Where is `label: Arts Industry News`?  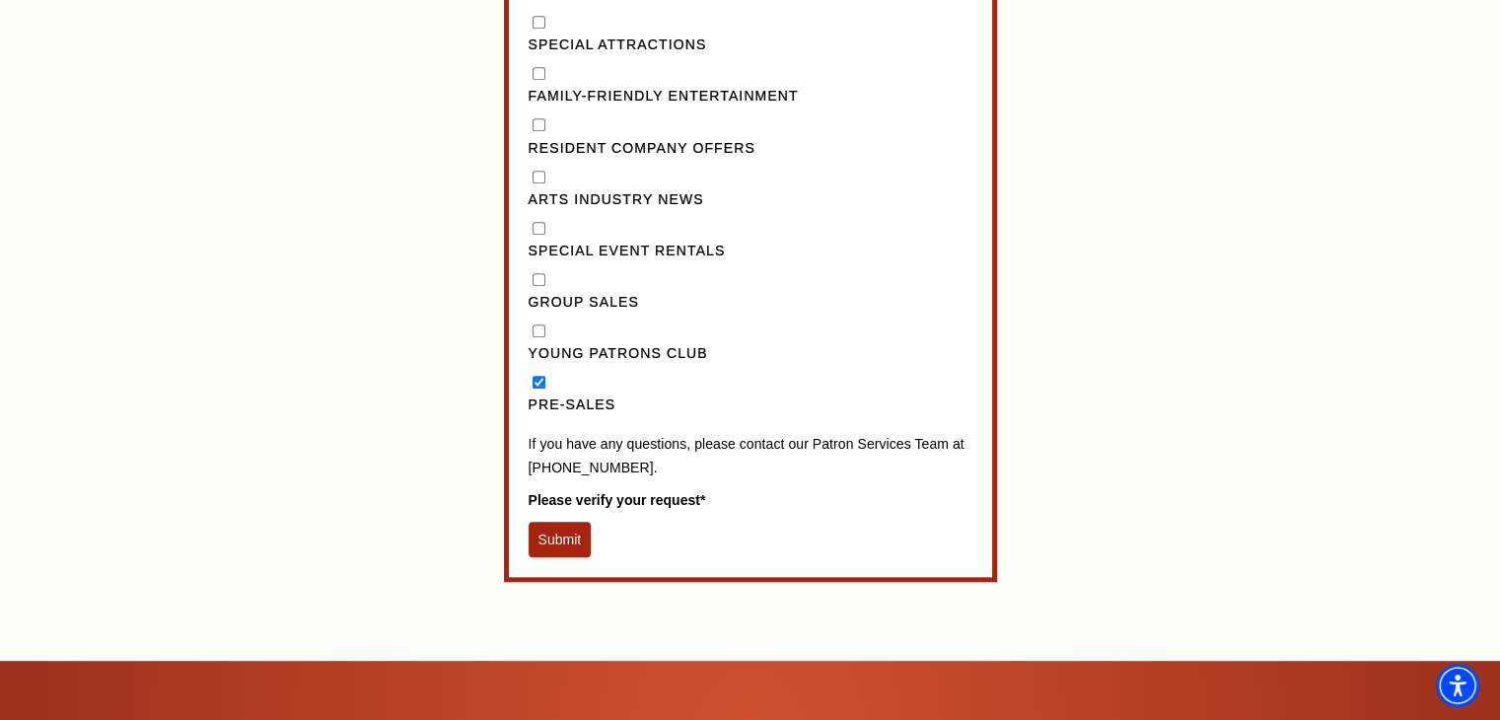
label: Arts Industry News is located at coordinates (751, 200).